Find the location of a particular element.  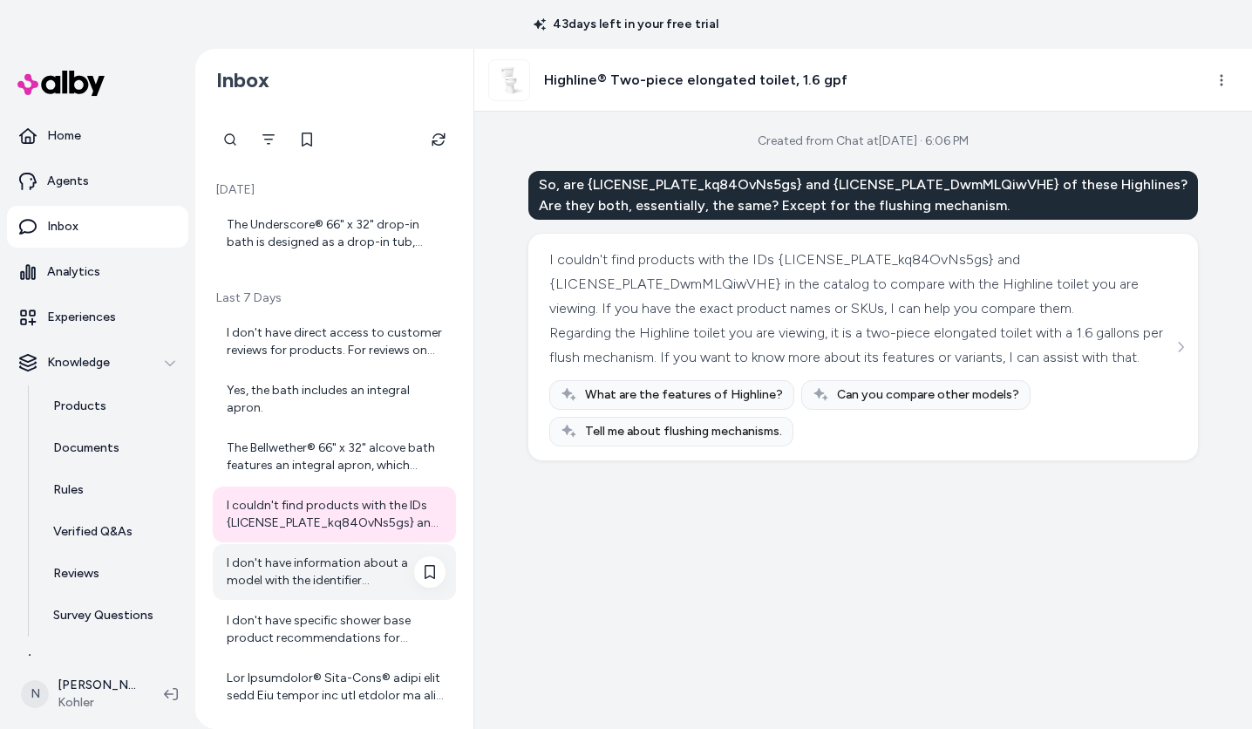

p: Last 7 Days is located at coordinates (334, 298).